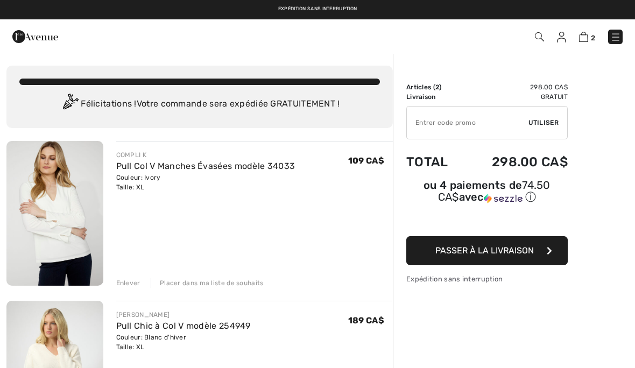 The height and width of the screenshot is (368, 635). I want to click on a: Expédition sans interruption, so click(318, 9).